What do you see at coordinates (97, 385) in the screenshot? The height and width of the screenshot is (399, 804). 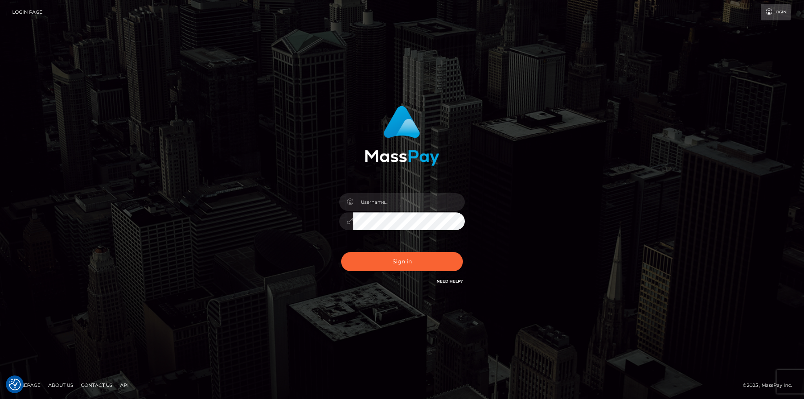 I see `a: Contact Us` at bounding box center [97, 385].